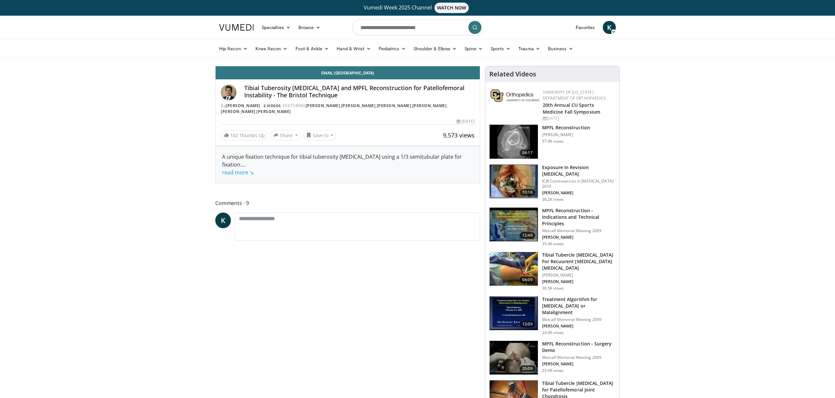 The width and height of the screenshot is (835, 398). What do you see at coordinates (417, 27) in the screenshot?
I see `input: Search topics, interventions` at bounding box center [417, 27].